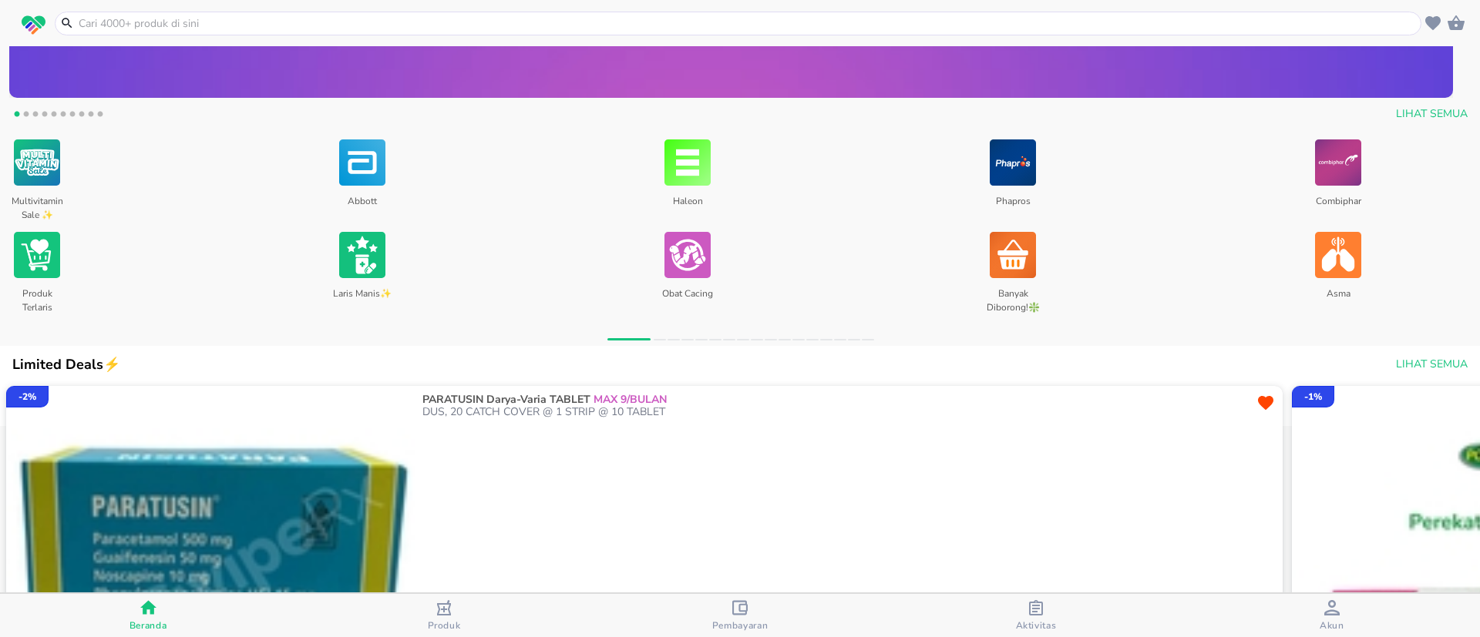  Describe the element at coordinates (1012, 204) in the screenshot. I see `p: Phapros` at that location.